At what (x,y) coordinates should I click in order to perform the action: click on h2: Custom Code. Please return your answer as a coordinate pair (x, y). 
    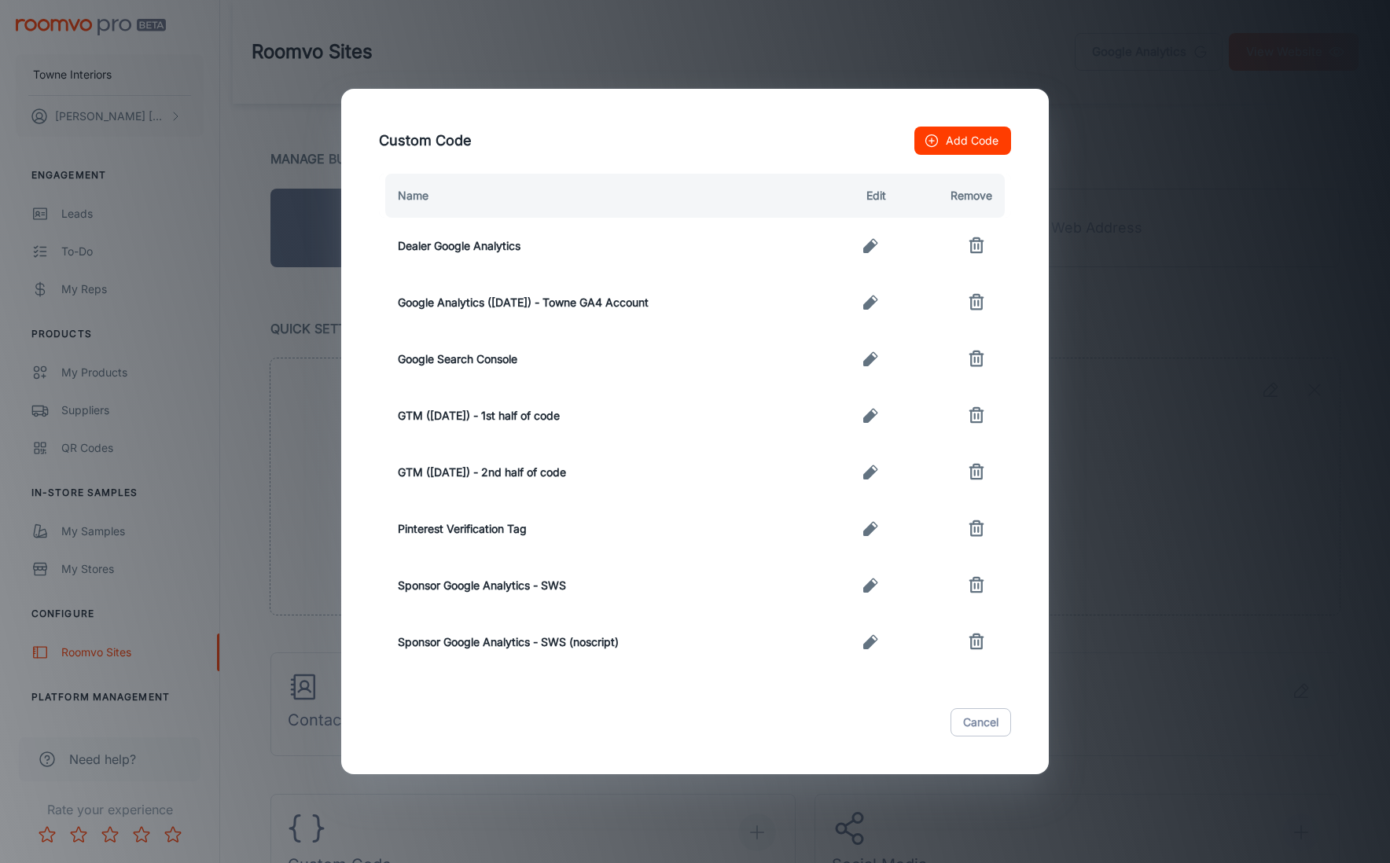
    Looking at the image, I should click on (695, 141).